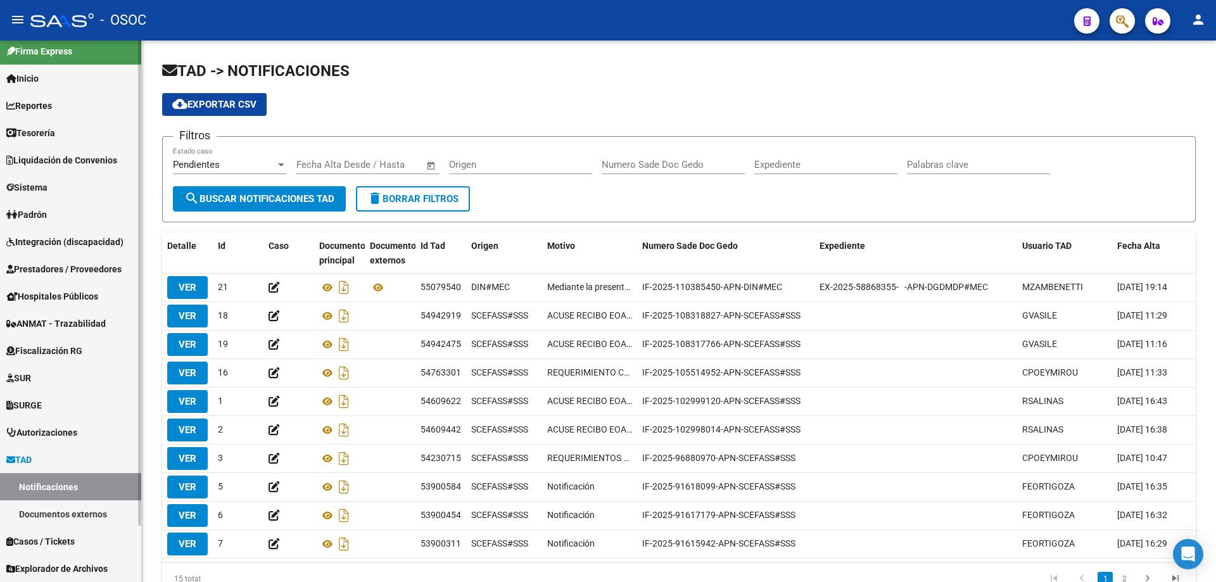 The height and width of the screenshot is (582, 1216). What do you see at coordinates (259, 199) in the screenshot?
I see `button: Buscar Notificaciones TAD` at bounding box center [259, 199].